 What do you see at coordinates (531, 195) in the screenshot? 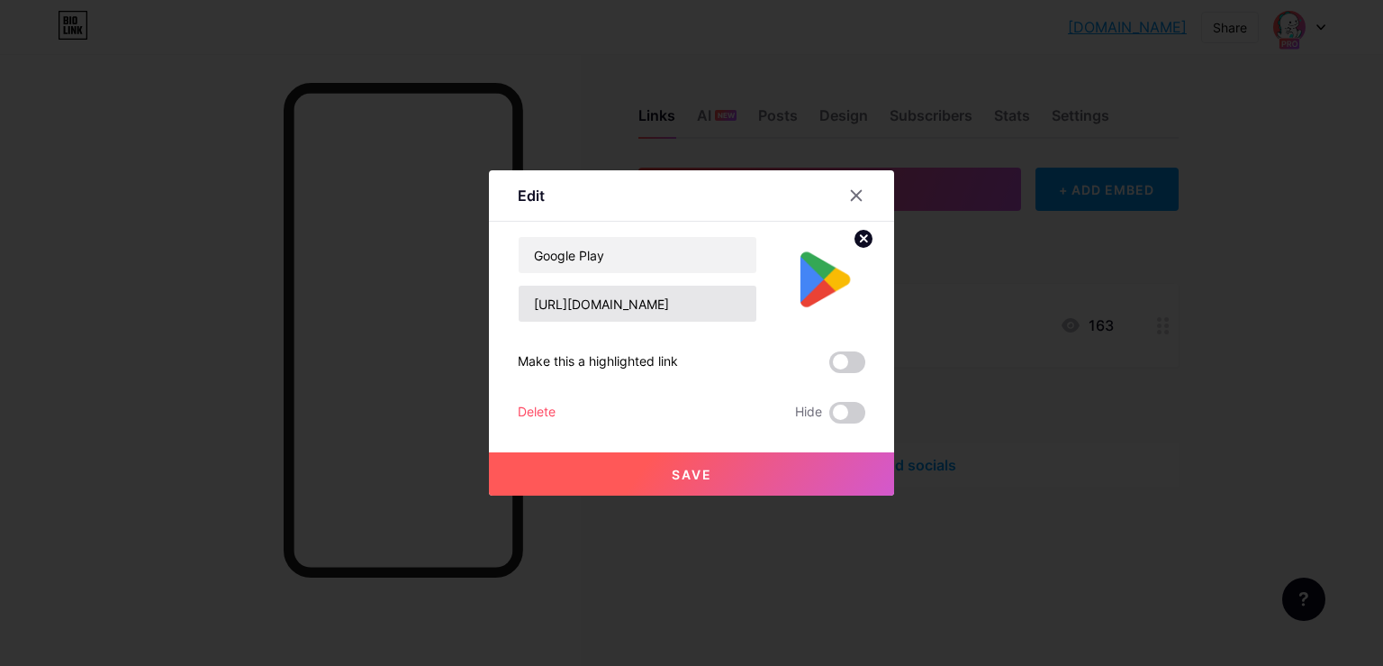
I see `div: Edit` at bounding box center [531, 195].